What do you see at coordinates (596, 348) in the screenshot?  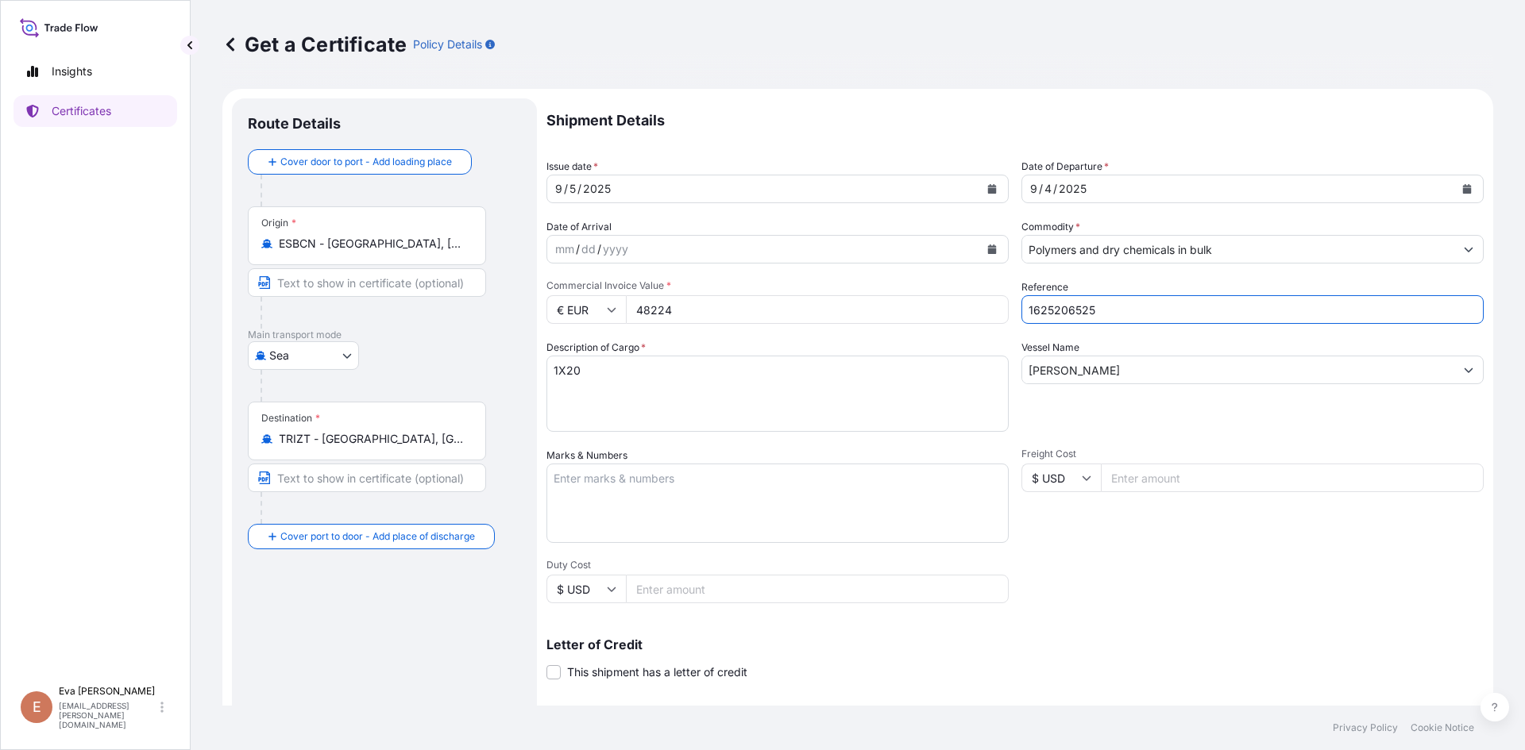 I see `label: Description of Cargo` at bounding box center [596, 348].